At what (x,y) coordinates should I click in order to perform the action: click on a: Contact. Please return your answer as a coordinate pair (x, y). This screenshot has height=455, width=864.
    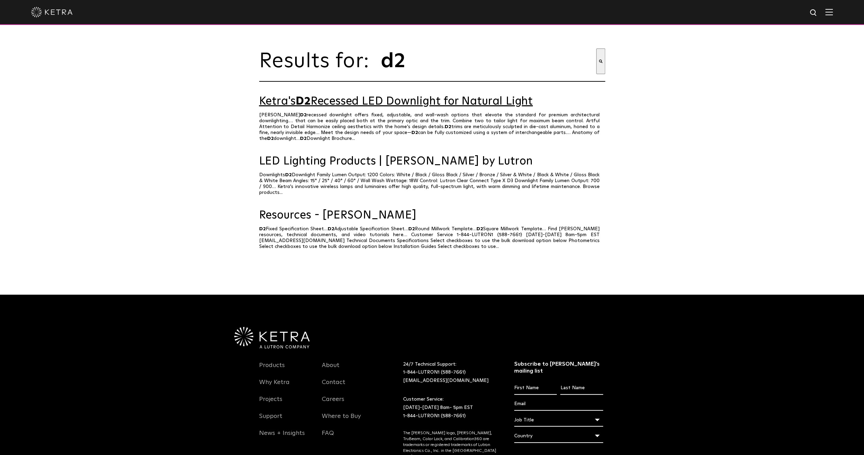
    Looking at the image, I should click on (334, 386).